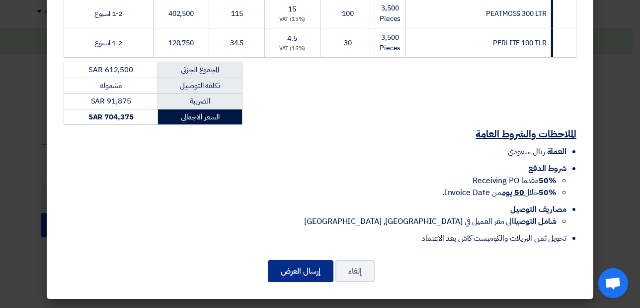 The image size is (640, 308). Describe the element at coordinates (535, 221) in the screenshot. I see `strong: شامل التوصيل` at that location.